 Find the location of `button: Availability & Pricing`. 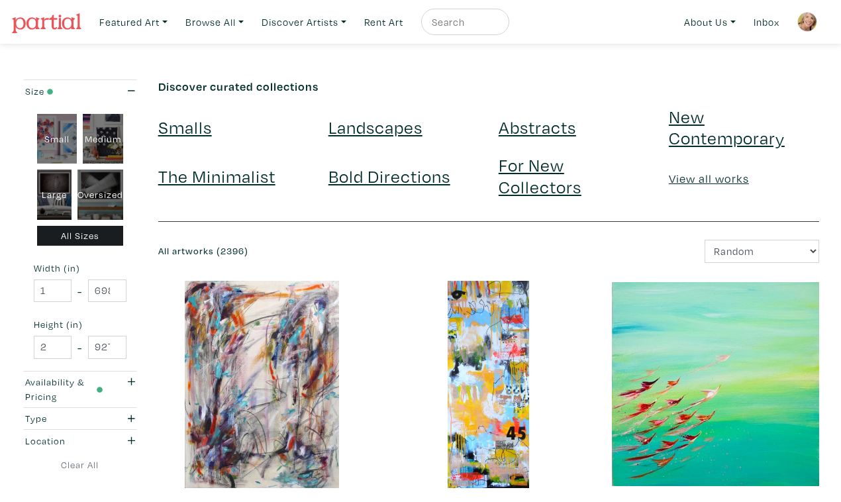

button: Availability & Pricing is located at coordinates (80, 389).